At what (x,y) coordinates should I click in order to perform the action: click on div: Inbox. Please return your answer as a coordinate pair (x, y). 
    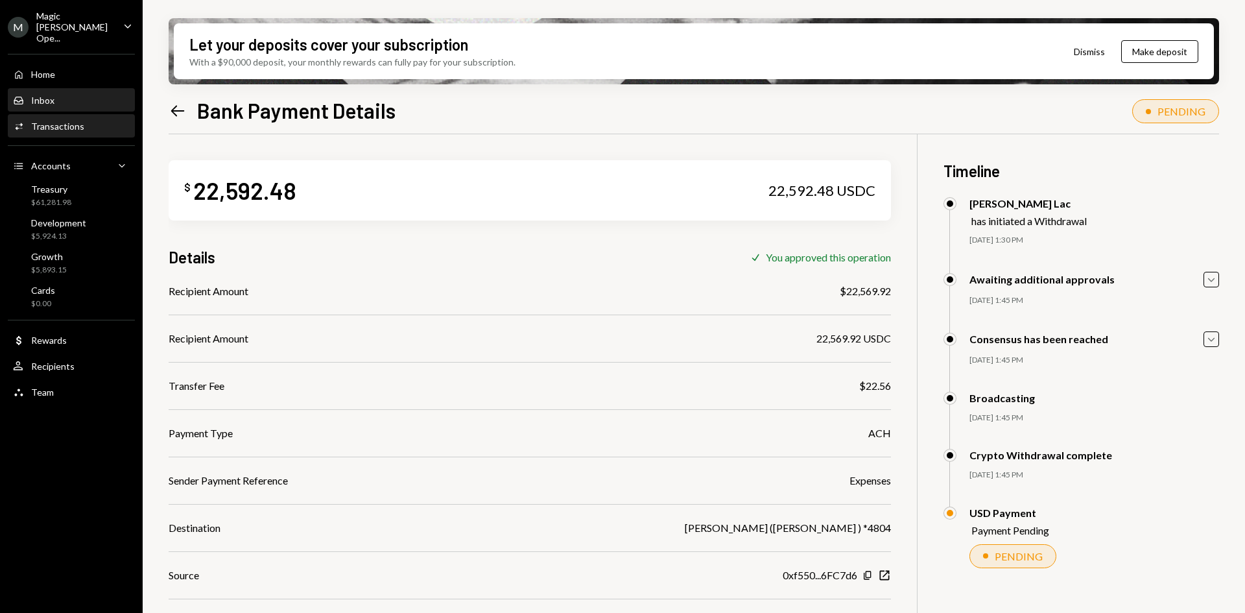
    Looking at the image, I should click on (43, 100).